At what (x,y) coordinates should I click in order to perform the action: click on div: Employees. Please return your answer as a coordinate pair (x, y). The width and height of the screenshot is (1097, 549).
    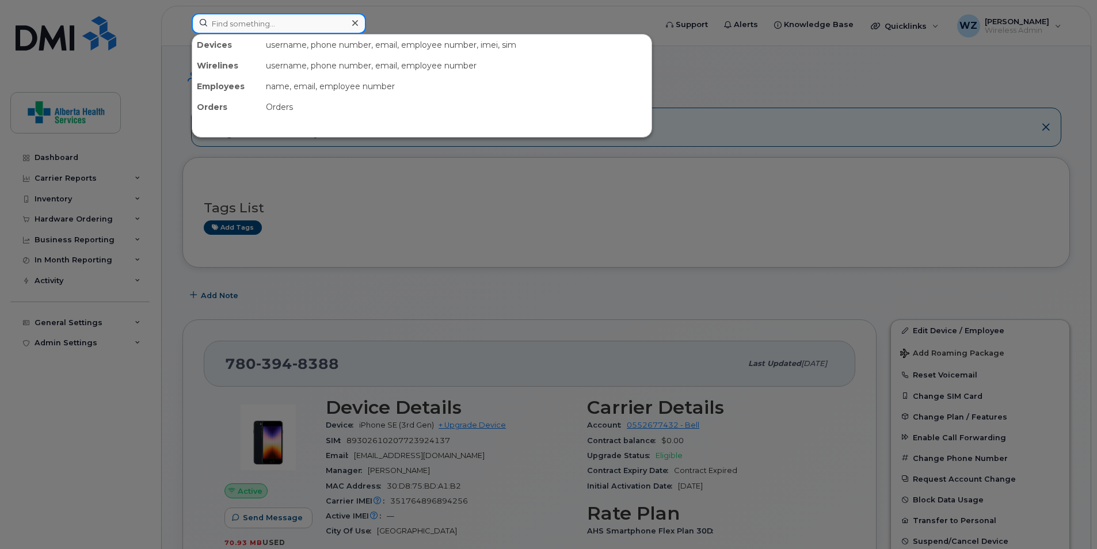
    Looking at the image, I should click on (227, 86).